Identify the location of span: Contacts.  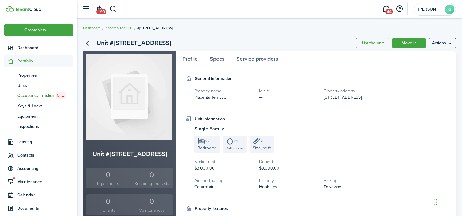
(45, 155).